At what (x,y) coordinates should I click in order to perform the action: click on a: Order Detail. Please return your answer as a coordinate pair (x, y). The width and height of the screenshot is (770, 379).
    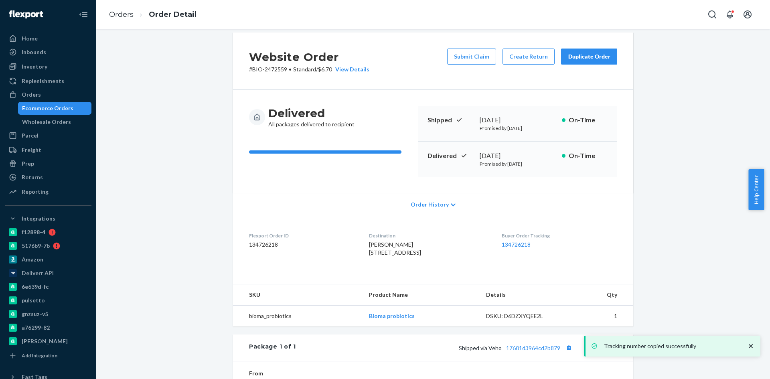
    Looking at the image, I should click on (172, 14).